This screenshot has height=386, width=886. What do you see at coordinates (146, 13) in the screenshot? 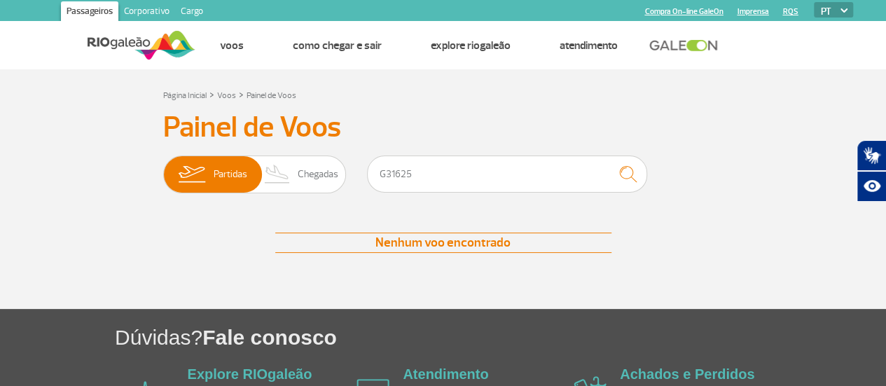
I see `a: Corporativo` at bounding box center [146, 13].